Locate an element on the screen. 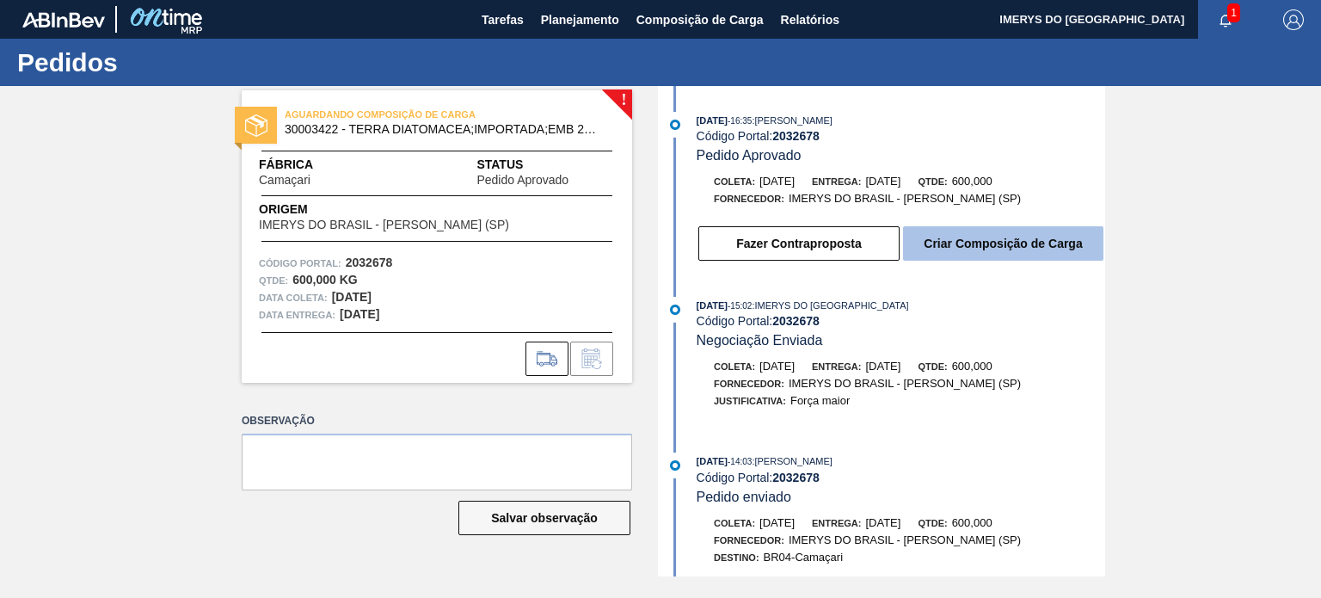 The image size is (1321, 598). span: 30003422 - TERRA DIATOMACEA;IMPORTADA;EMB 24KG is located at coordinates (440, 129).